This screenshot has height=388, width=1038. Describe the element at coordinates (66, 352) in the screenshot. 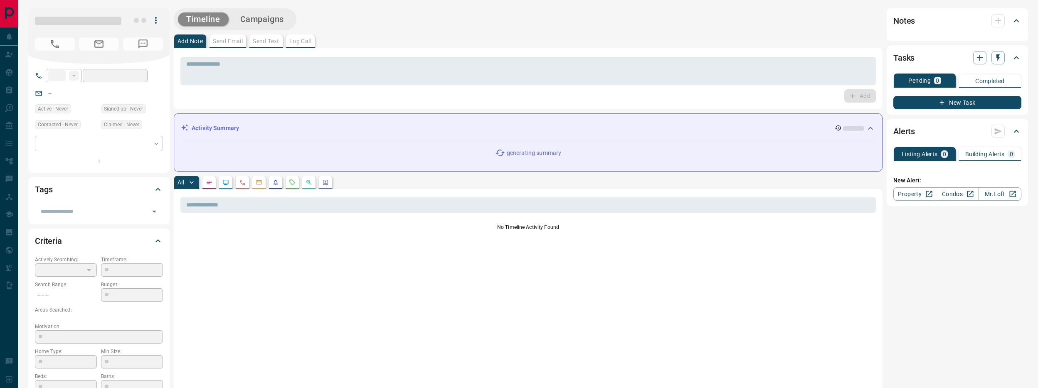

I see `p: Home Type:` at that location.